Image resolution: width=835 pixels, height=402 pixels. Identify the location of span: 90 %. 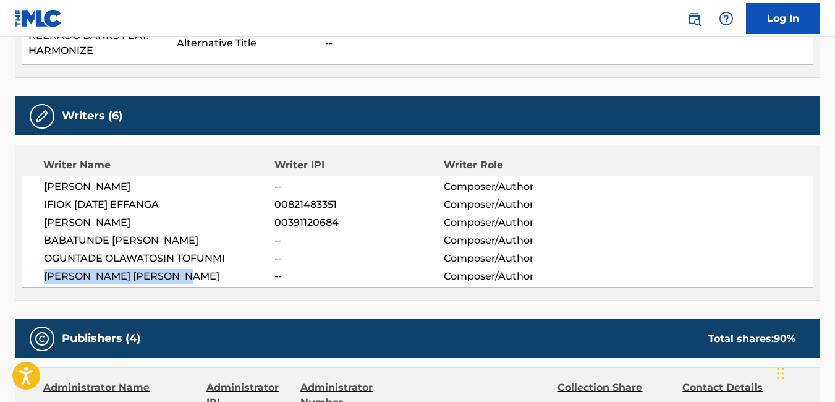
(784, 338).